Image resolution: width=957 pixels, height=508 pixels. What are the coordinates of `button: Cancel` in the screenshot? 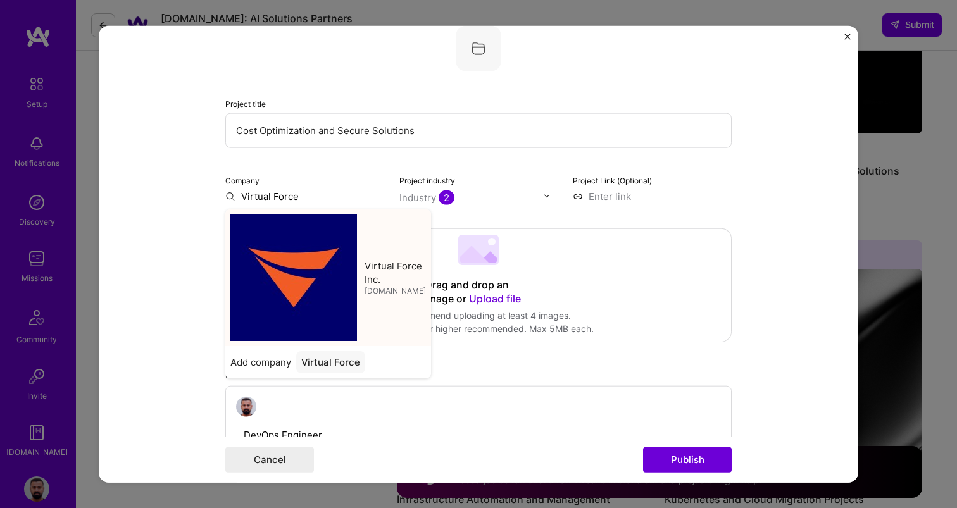 It's located at (270, 460).